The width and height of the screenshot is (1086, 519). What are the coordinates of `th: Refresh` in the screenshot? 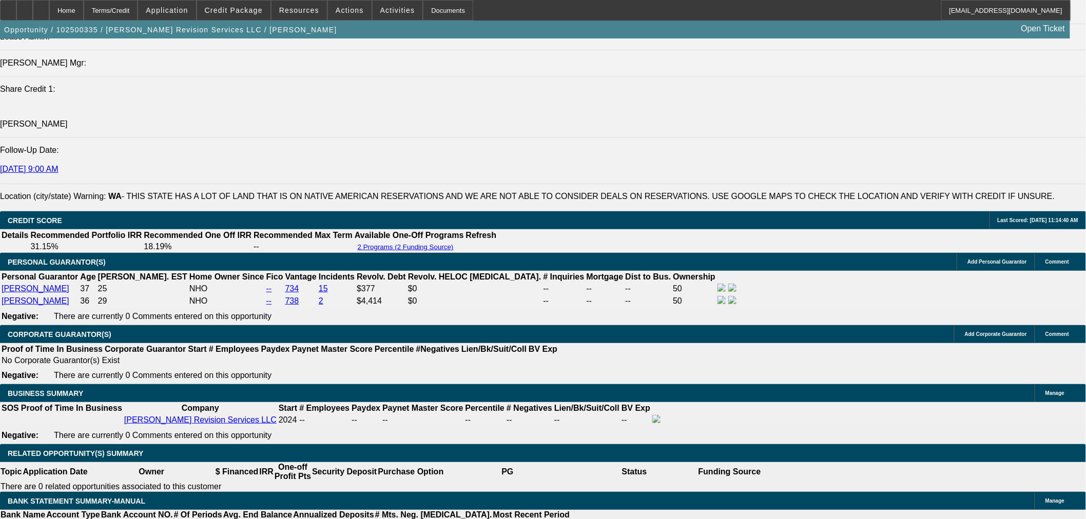 It's located at (481, 236).